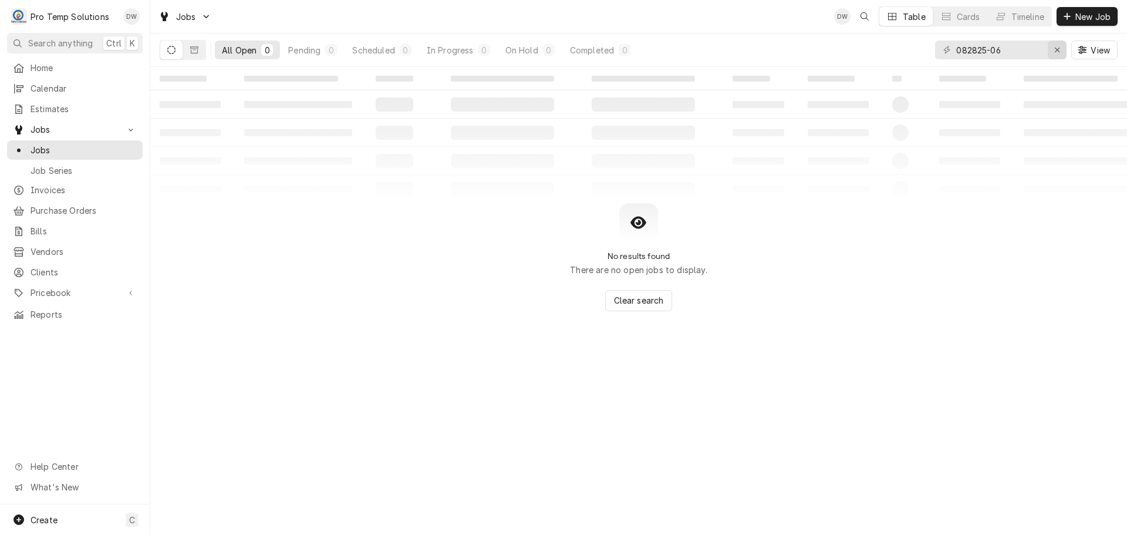  What do you see at coordinates (75, 251) in the screenshot?
I see `a: Vendors` at bounding box center [75, 251].